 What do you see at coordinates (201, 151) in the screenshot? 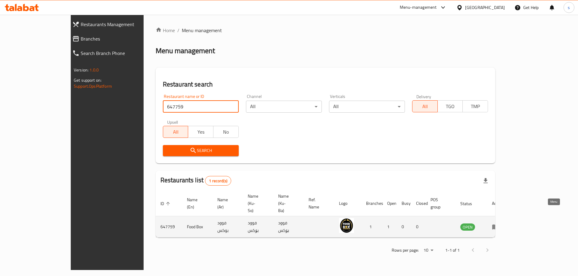
I see `button: Search` at bounding box center [201, 151].